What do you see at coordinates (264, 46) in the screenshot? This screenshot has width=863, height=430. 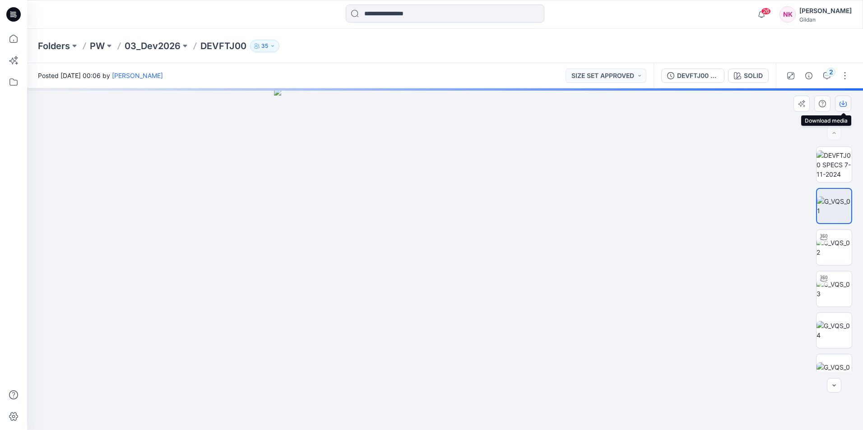 I see `button: 35` at bounding box center [264, 46].